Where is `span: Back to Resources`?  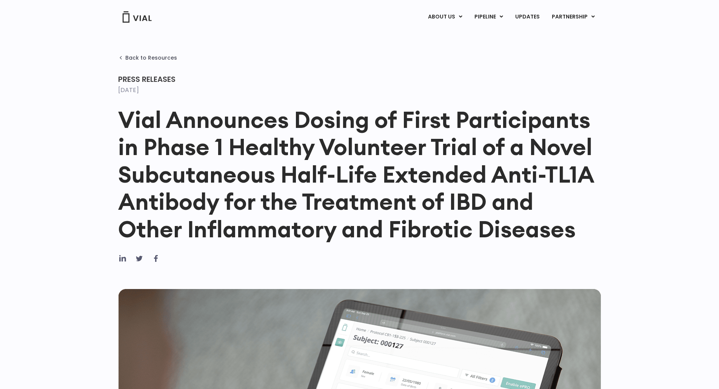 span: Back to Resources is located at coordinates (151, 58).